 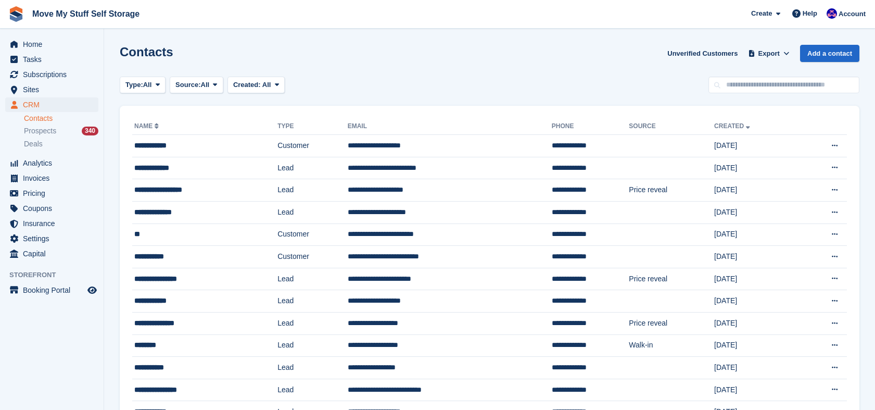 What do you see at coordinates (196, 85) in the screenshot?
I see `button: Source: All` at bounding box center [196, 85].